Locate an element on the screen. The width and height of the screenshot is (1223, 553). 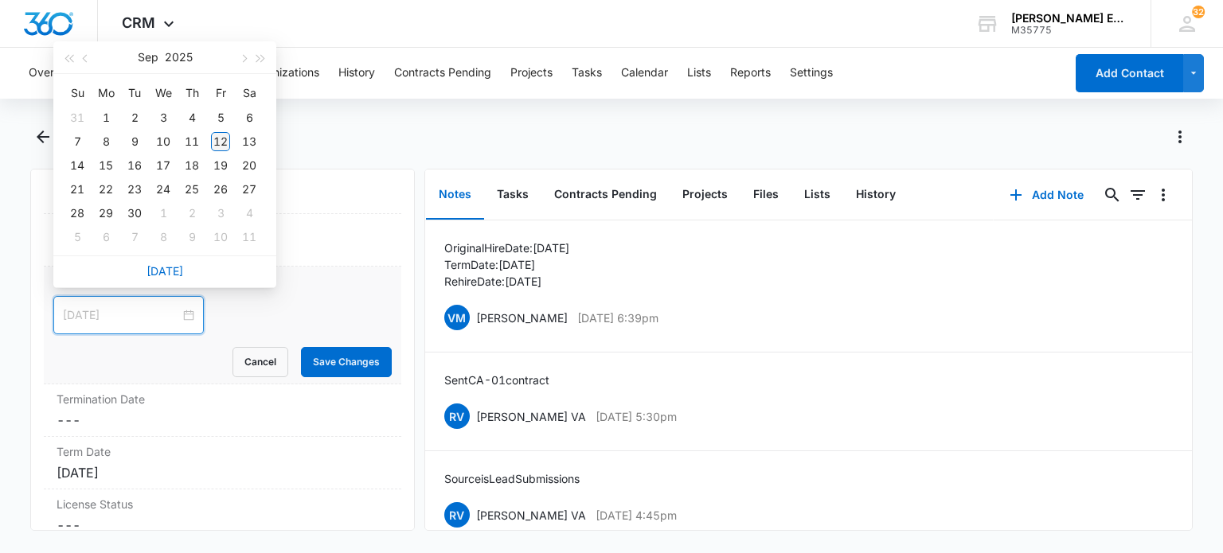
button: Overview is located at coordinates (53, 73).